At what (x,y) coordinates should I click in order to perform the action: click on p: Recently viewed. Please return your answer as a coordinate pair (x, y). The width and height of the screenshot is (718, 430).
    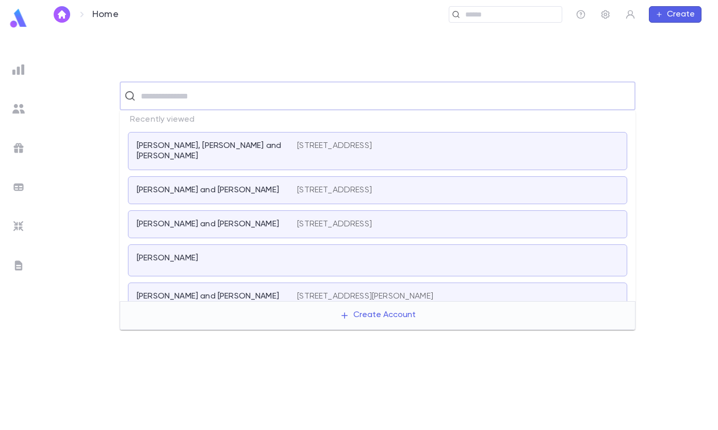
    Looking at the image, I should click on (378, 120).